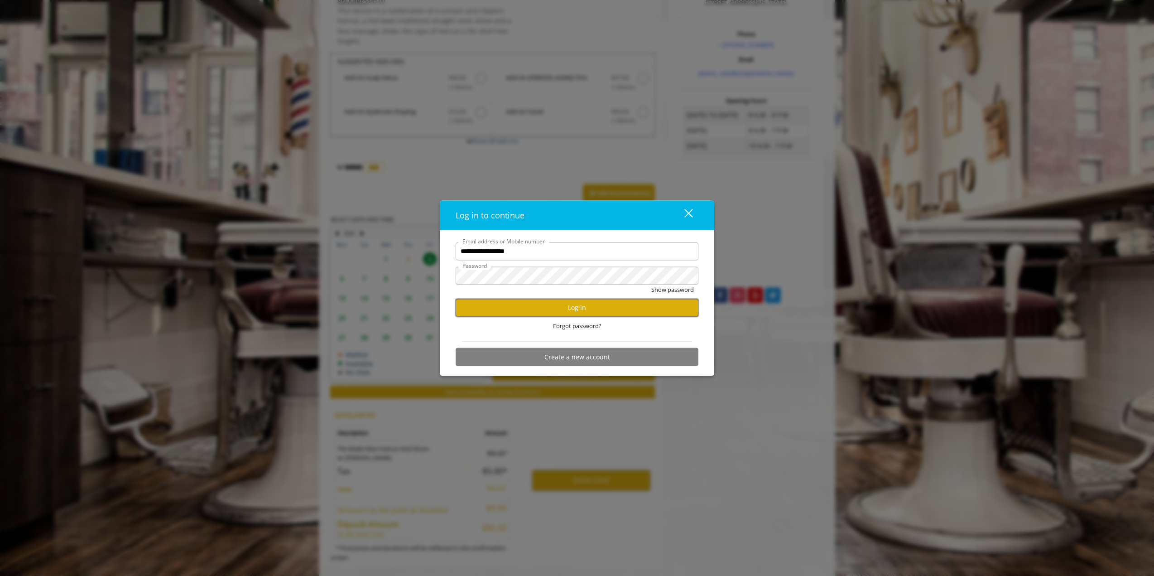 This screenshot has width=1154, height=576. I want to click on label: Email address or Mobile number, so click(504, 240).